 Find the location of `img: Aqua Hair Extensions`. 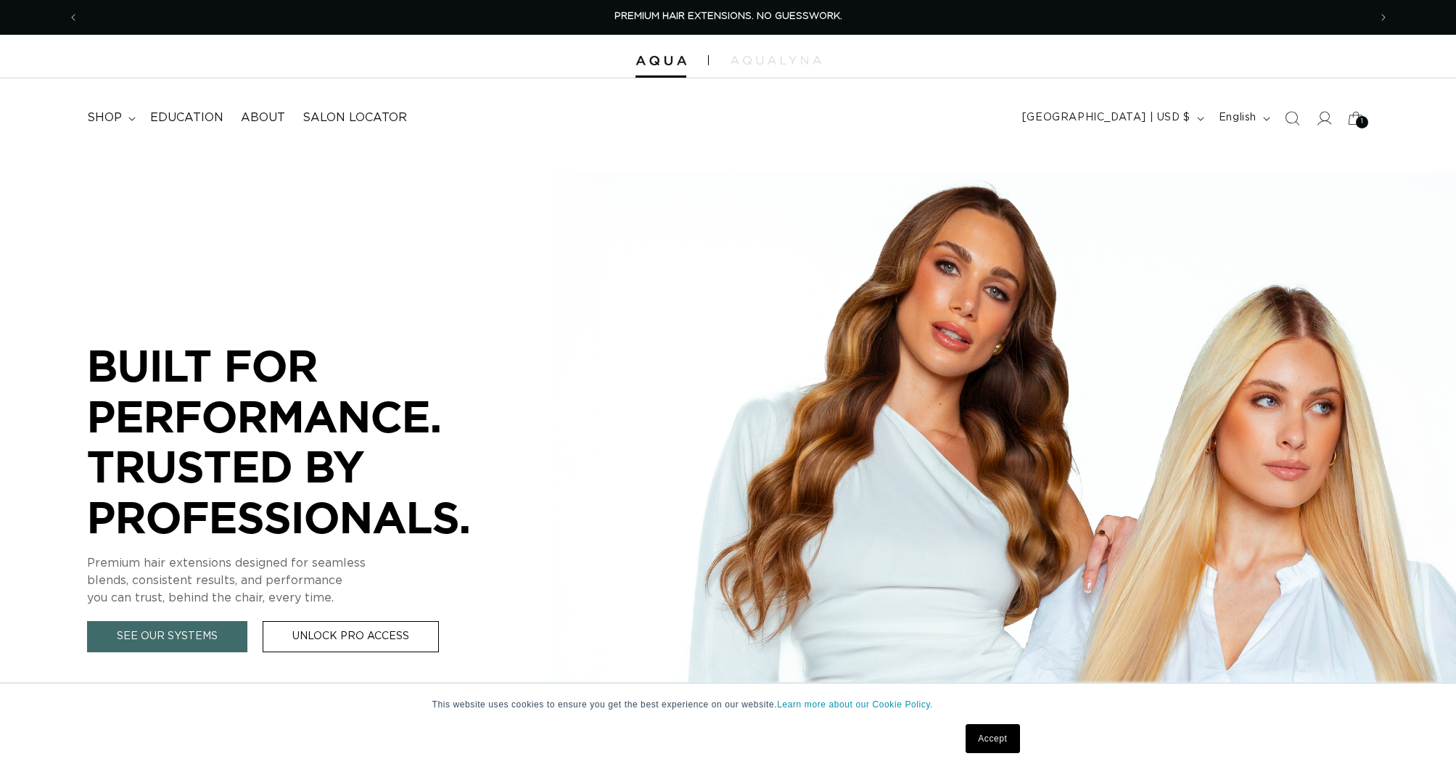

img: Aqua Hair Extensions is located at coordinates (661, 61).